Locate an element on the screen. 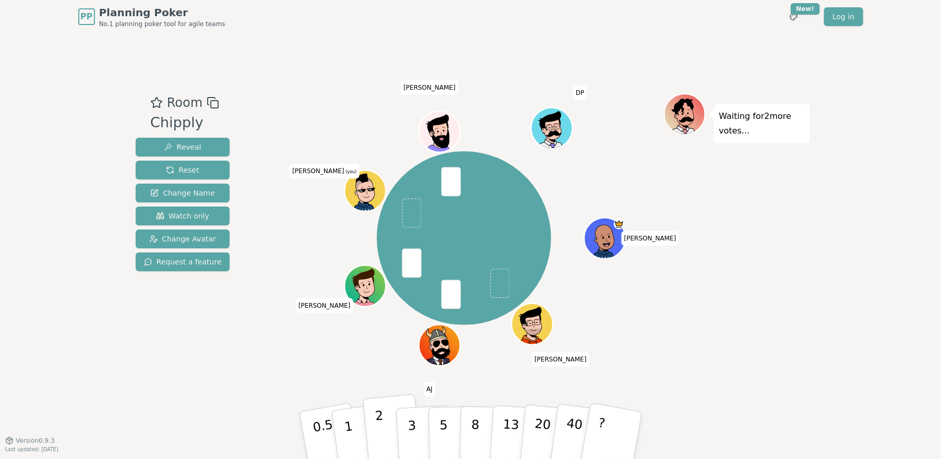 This screenshot has width=941, height=459. span: Room is located at coordinates (185, 103).